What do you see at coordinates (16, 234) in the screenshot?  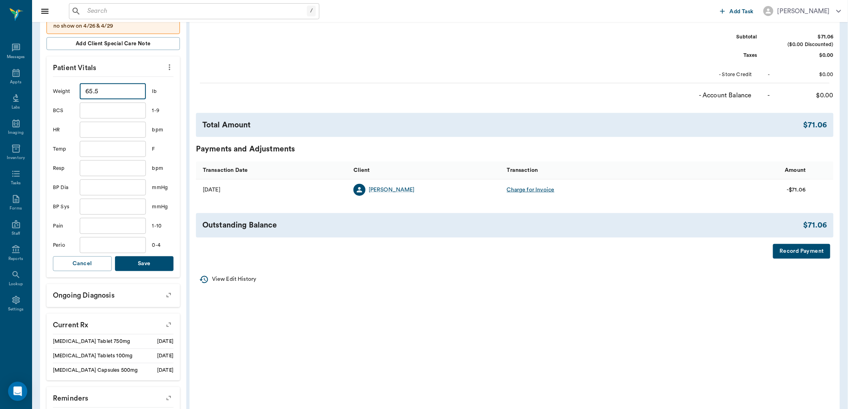 I see `div: Staff` at bounding box center [16, 234].